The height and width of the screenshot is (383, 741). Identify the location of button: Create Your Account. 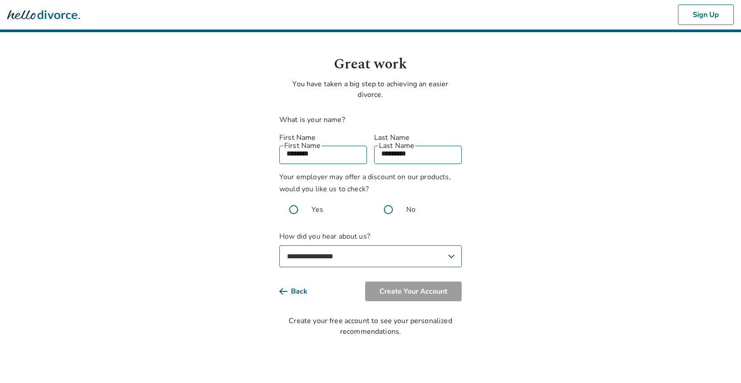
(414, 292).